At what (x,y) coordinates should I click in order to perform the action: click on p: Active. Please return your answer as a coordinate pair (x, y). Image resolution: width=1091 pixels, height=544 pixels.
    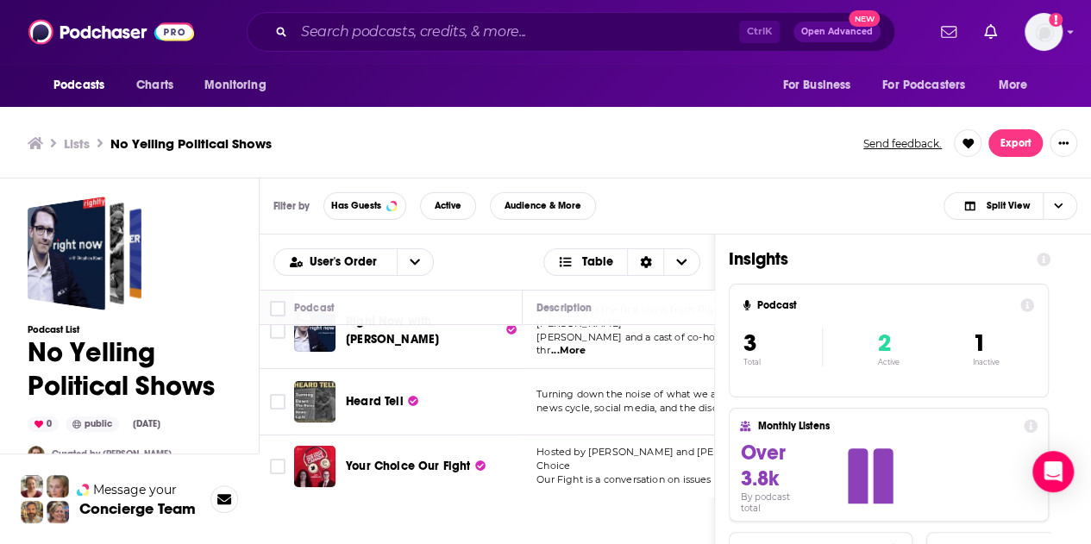
    Looking at the image, I should click on (889, 362).